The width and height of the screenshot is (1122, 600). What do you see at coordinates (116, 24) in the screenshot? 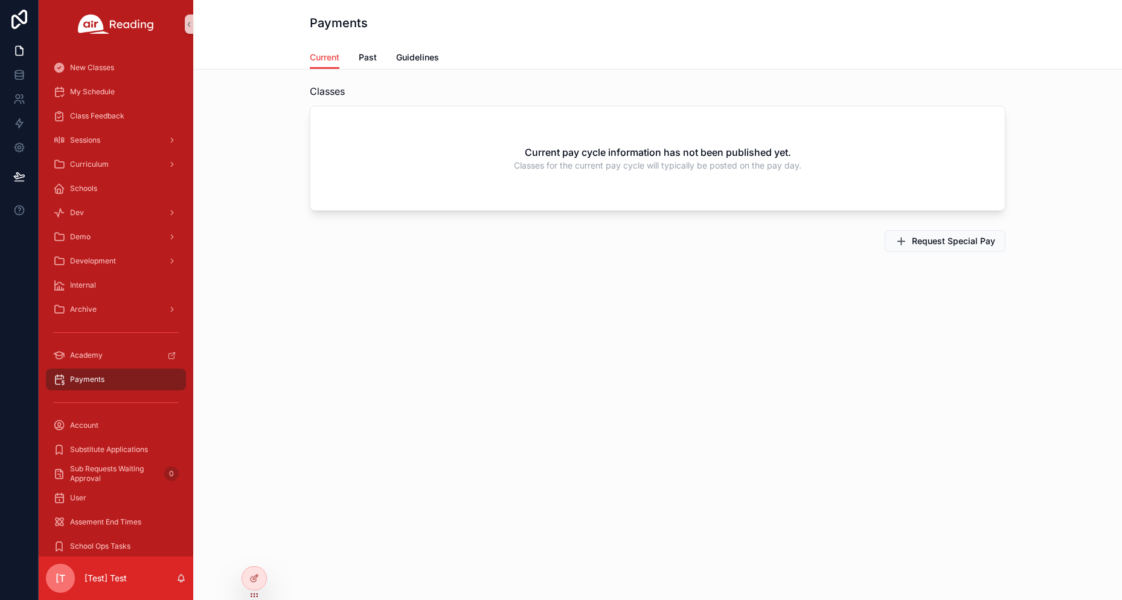
I see `img: App logo` at bounding box center [116, 24].